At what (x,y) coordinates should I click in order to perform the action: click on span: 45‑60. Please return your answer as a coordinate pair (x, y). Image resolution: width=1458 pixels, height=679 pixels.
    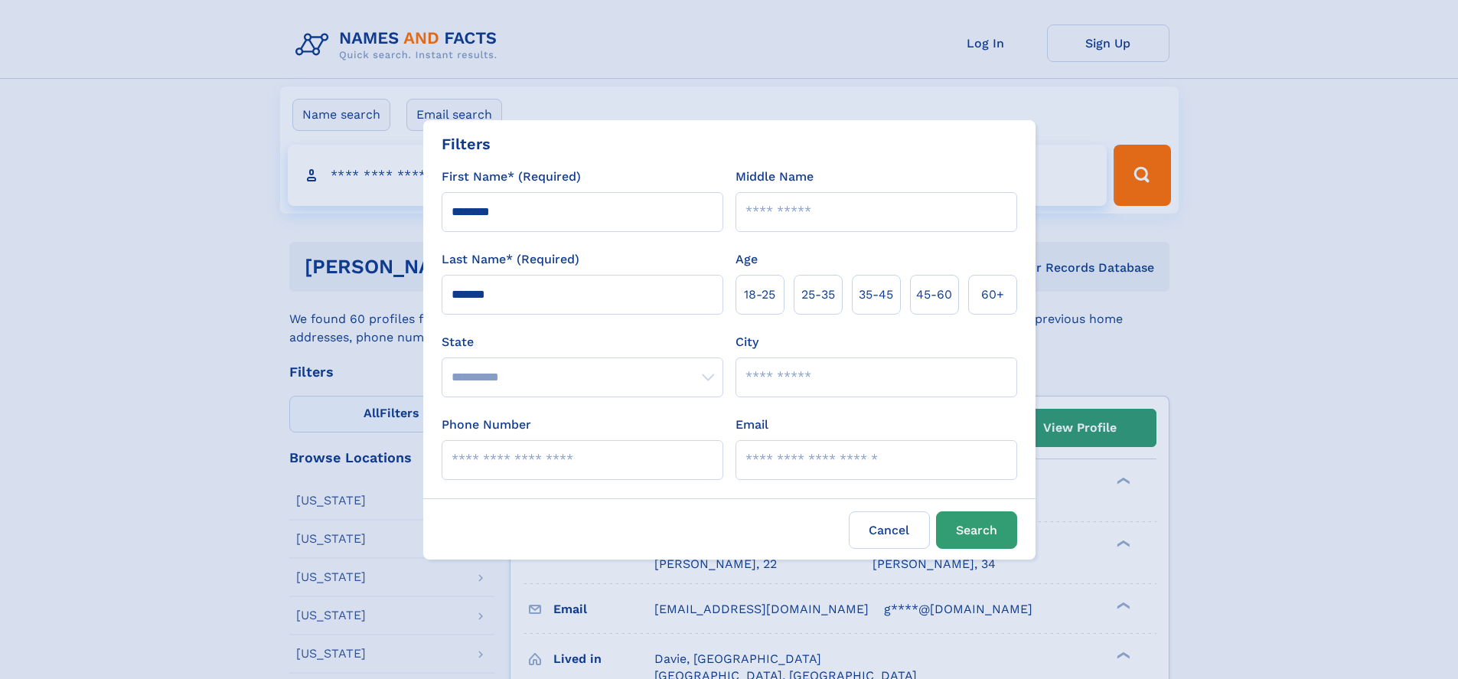
    Looking at the image, I should click on (934, 295).